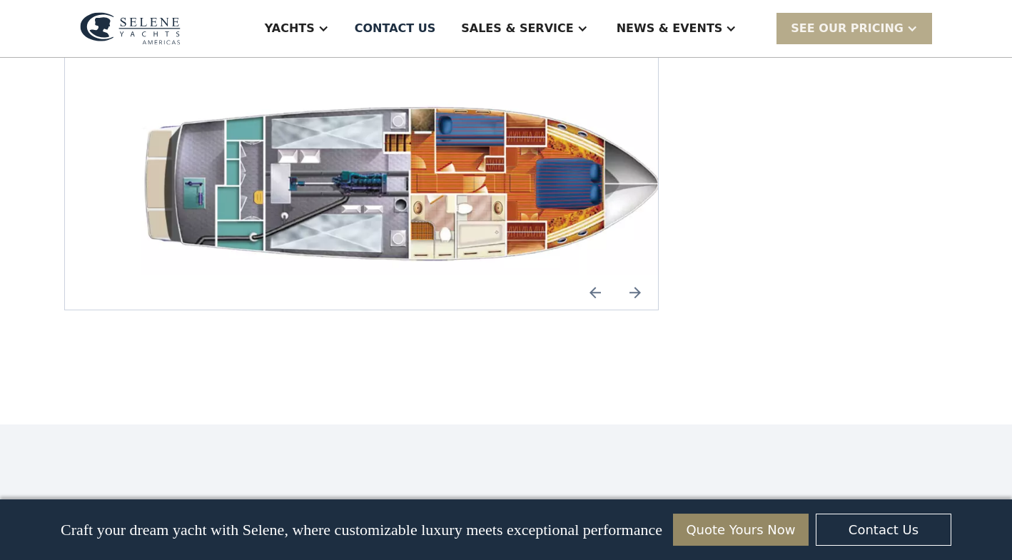 The image size is (1012, 560). I want to click on span: Tick the box below to receive occasional updates, exclusive offers, and VIP access via text message., so click(104, 520).